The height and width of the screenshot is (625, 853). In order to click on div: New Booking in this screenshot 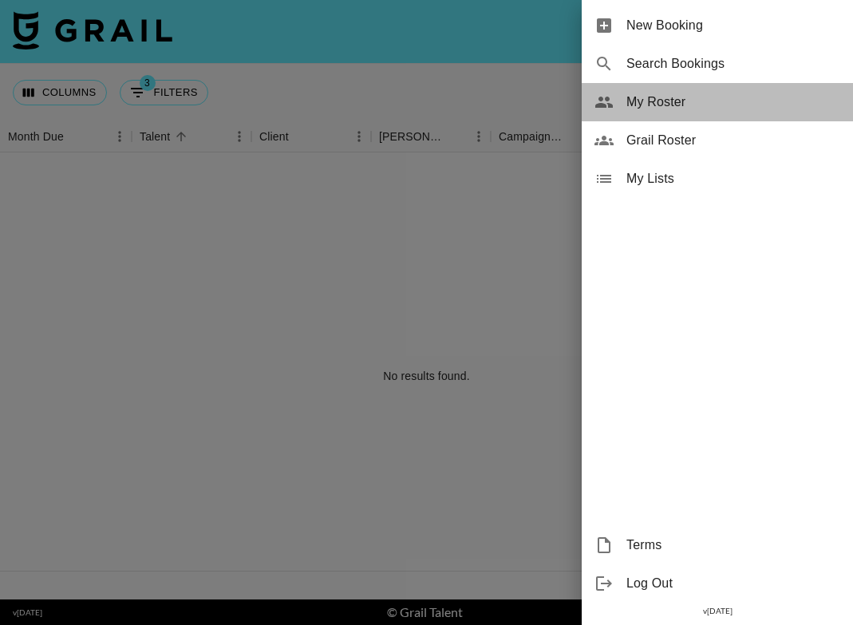, I will do `click(717, 26)`.